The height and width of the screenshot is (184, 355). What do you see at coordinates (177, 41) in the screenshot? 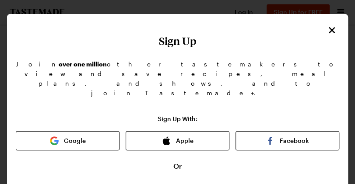
I see `h1: Sign Up` at bounding box center [177, 41].